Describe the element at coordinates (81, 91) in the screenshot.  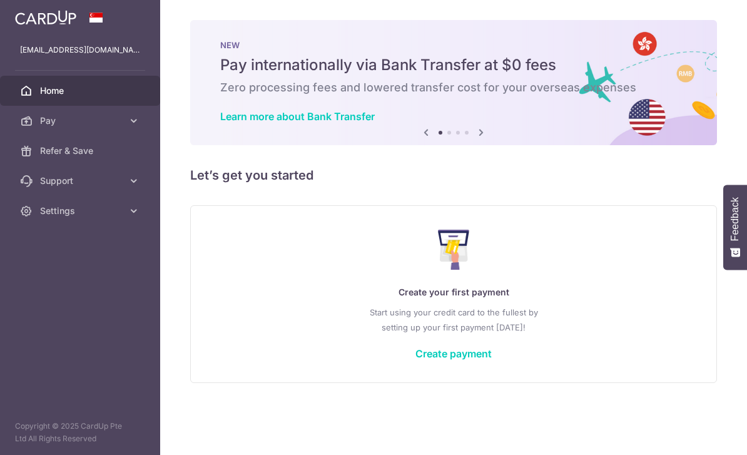
I see `span: Home` at that location.